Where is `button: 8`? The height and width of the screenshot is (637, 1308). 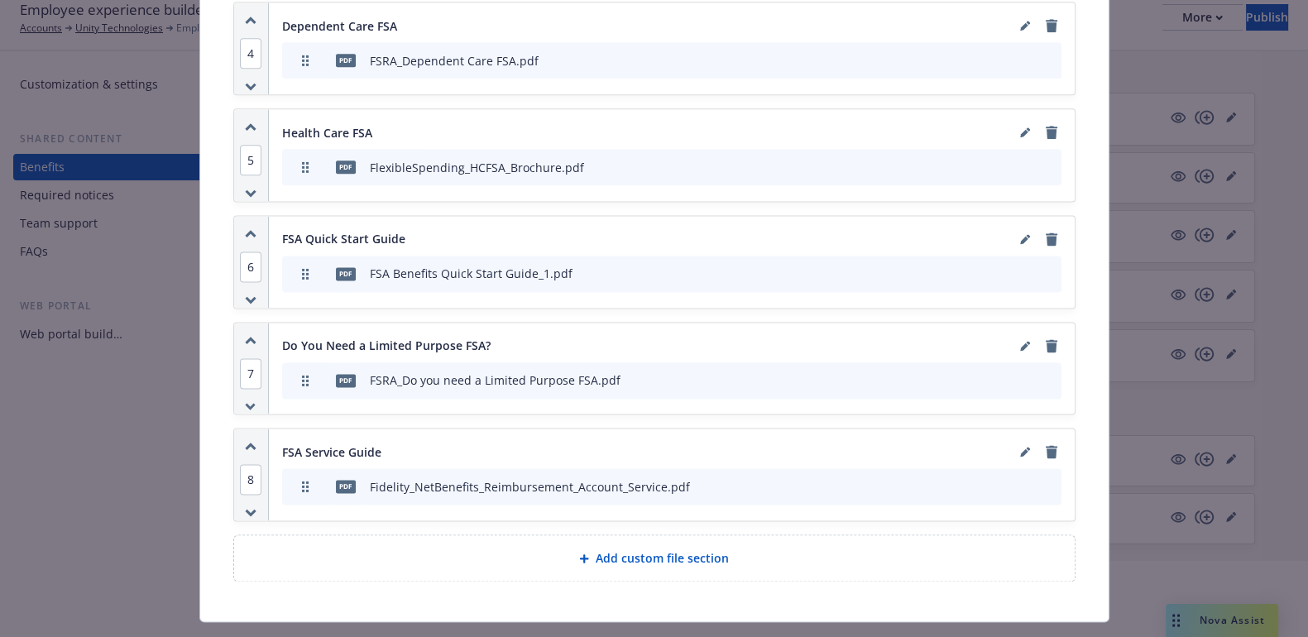 button: 8 is located at coordinates (251, 479).